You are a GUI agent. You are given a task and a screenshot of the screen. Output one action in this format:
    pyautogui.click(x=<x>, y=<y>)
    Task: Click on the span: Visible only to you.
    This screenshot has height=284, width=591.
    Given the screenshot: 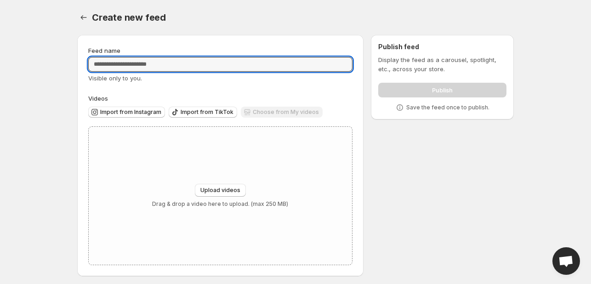 What is the action you would take?
    pyautogui.click(x=115, y=78)
    